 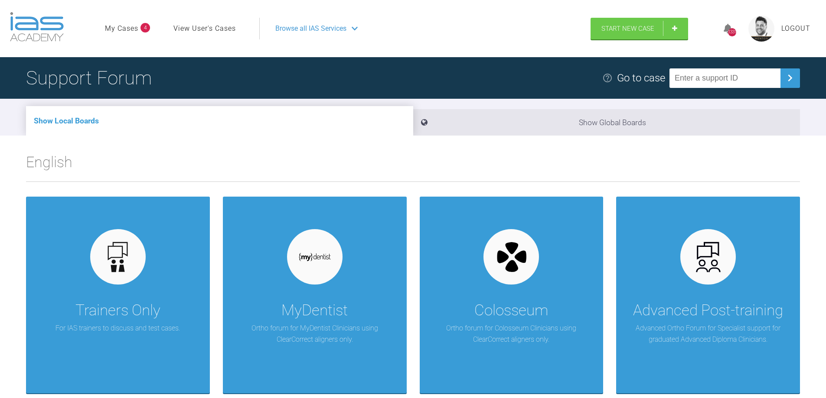 What do you see at coordinates (315, 295) in the screenshot?
I see `a: MyDentistOrtho forum for MyDentist Clinicians using ClearCorrect aligners only.` at bounding box center [315, 295].